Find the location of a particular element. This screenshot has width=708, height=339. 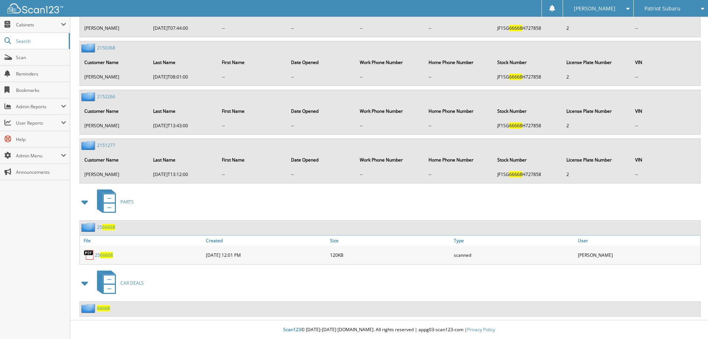

img: PDF.png is located at coordinates (89, 255).